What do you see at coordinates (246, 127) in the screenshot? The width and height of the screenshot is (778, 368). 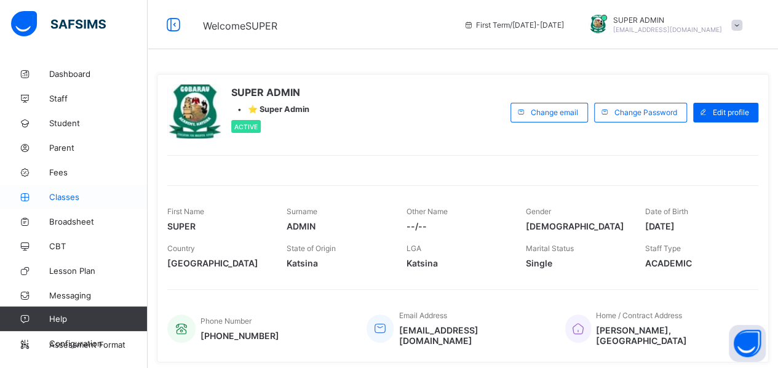 I see `span: Active` at bounding box center [246, 127].